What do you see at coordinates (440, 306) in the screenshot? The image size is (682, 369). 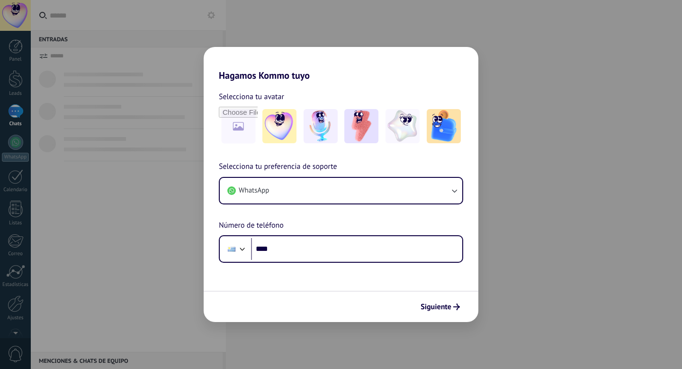 I see `button: Siguiente` at bounding box center [440, 306].